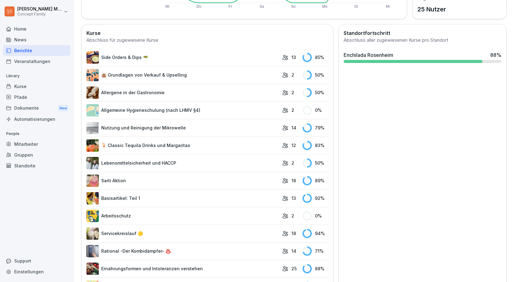  I want to click on img: gxsnf7ygjsfsmxd96jxi4ufn.png, so click(93, 110).